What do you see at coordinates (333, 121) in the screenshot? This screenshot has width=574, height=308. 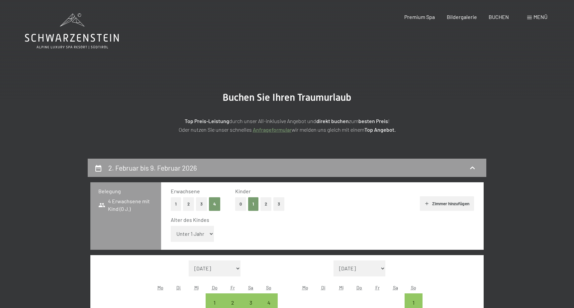 I see `strong: direkt buchen` at bounding box center [333, 121].